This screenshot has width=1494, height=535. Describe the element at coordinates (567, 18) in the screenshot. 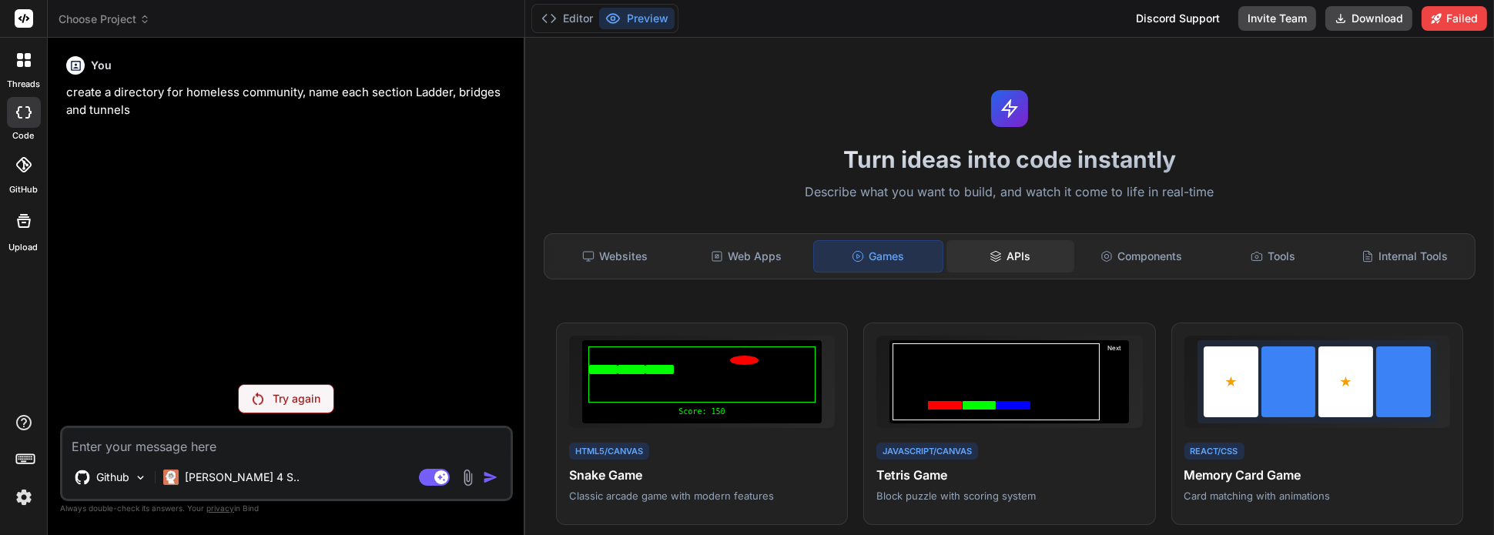

I see `button: Editor` at that location.